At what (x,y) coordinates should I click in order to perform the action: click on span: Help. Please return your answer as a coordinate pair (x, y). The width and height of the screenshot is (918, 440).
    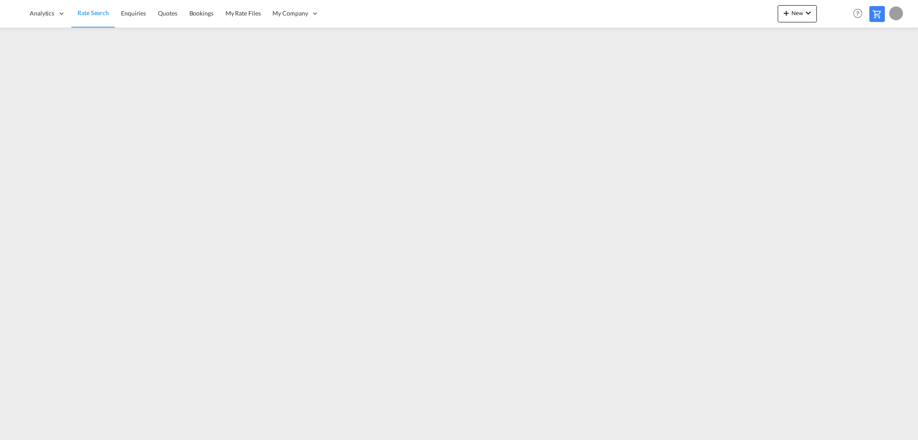
    Looking at the image, I should click on (858, 13).